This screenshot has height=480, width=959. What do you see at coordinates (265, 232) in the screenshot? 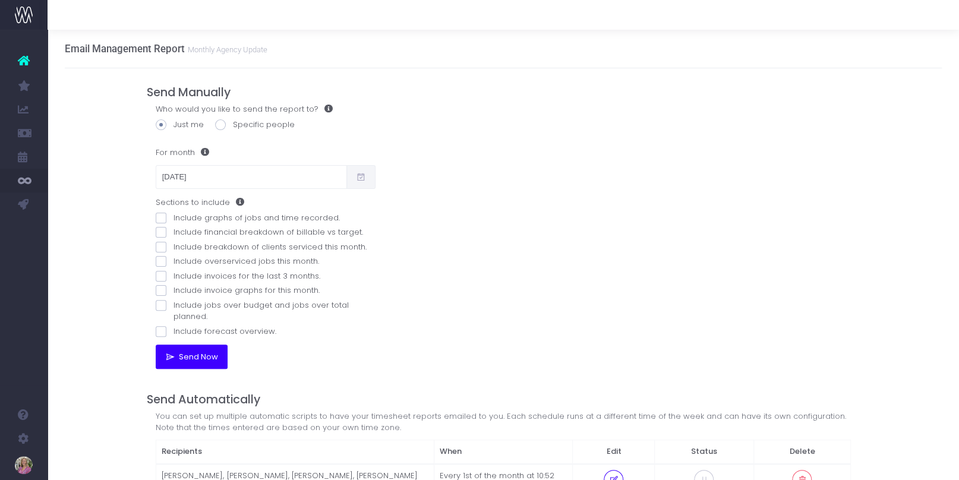
I see `label: Include financial breakdown of billable vs target.` at bounding box center [265, 232].